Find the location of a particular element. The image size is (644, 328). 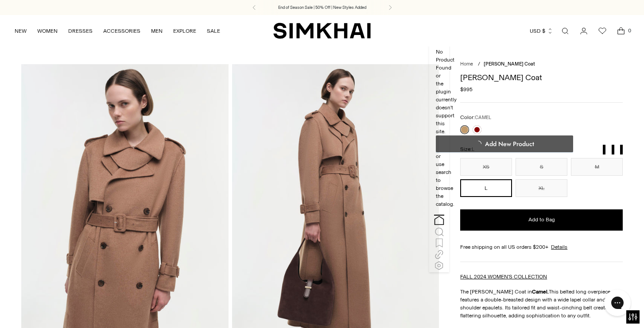

p: End of Season Sale | 50% Off | New Styles Added is located at coordinates (322, 8).